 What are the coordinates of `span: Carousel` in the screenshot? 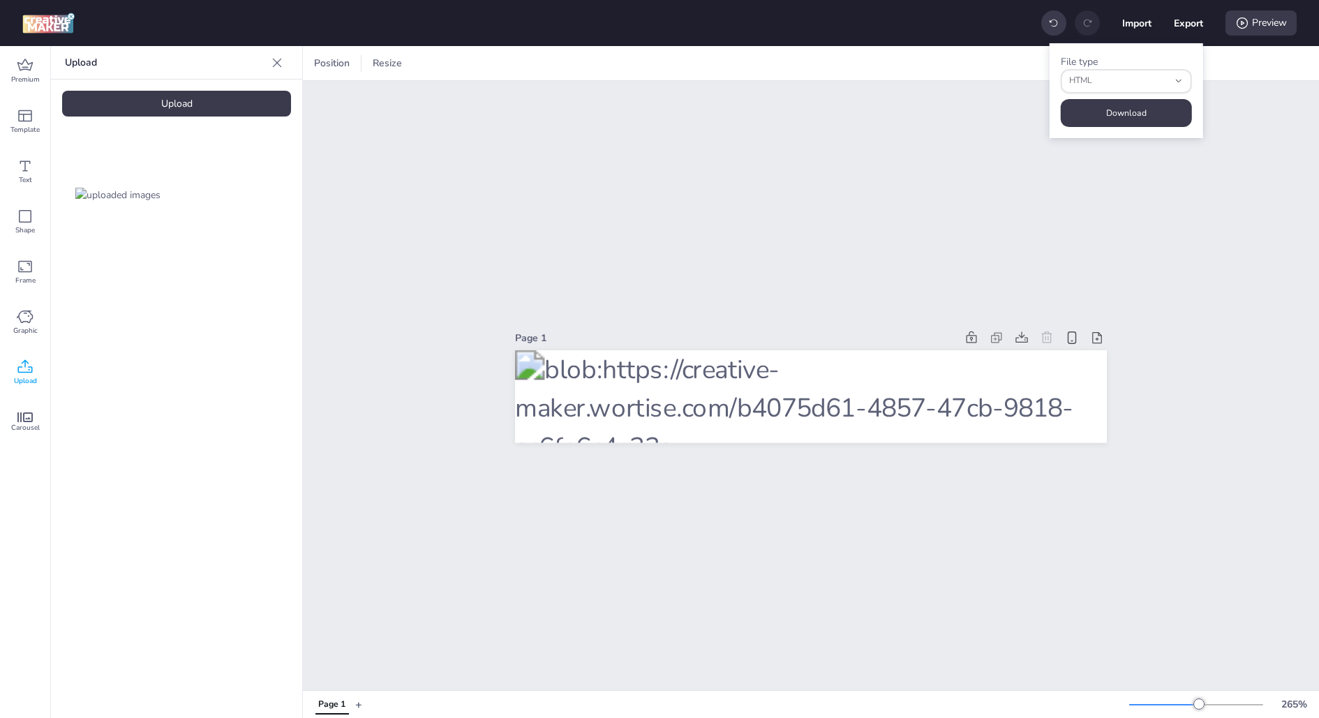 It's located at (25, 428).